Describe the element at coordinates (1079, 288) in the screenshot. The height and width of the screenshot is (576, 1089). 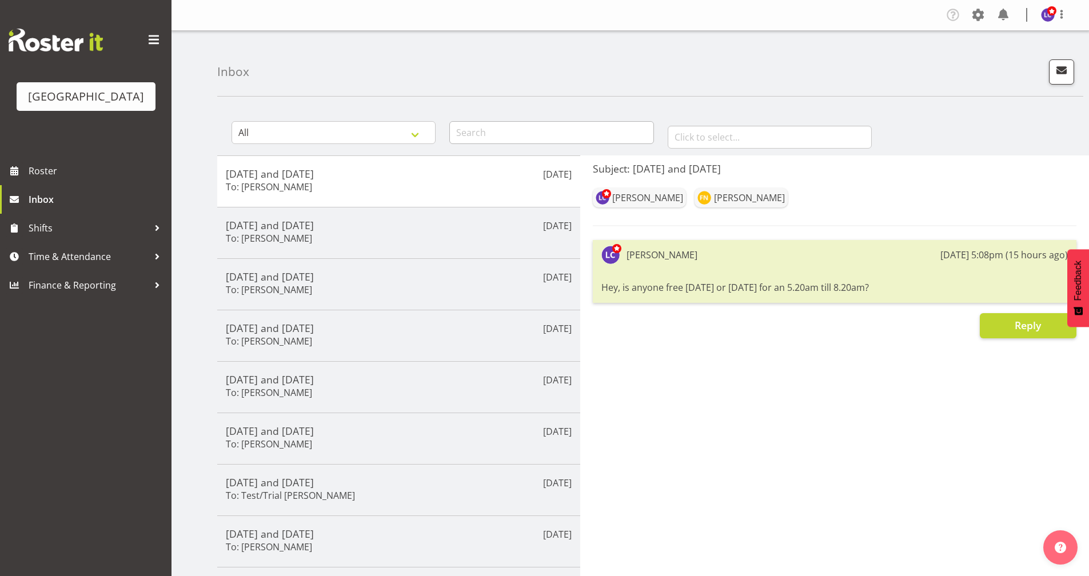
I see `button: Feedback - Show survey` at that location.